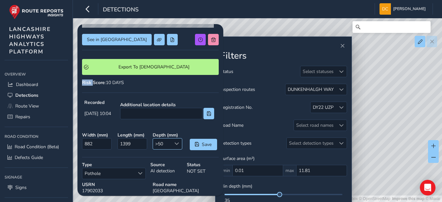 This screenshot has height=202, width=442. Describe the element at coordinates (203, 165) in the screenshot. I see `strong: Status` at that location.